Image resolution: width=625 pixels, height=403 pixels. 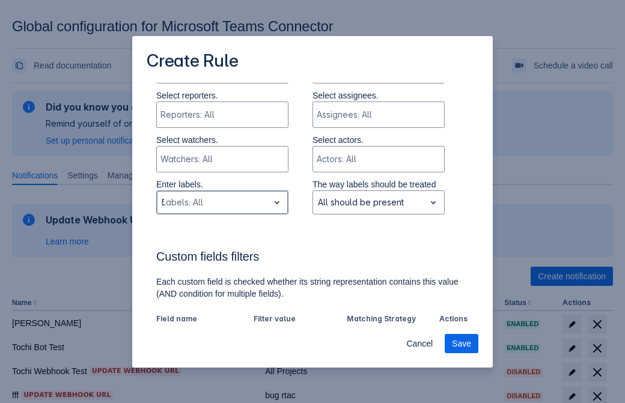 What do you see at coordinates (462, 344) in the screenshot?
I see `span: Save` at bounding box center [462, 344].